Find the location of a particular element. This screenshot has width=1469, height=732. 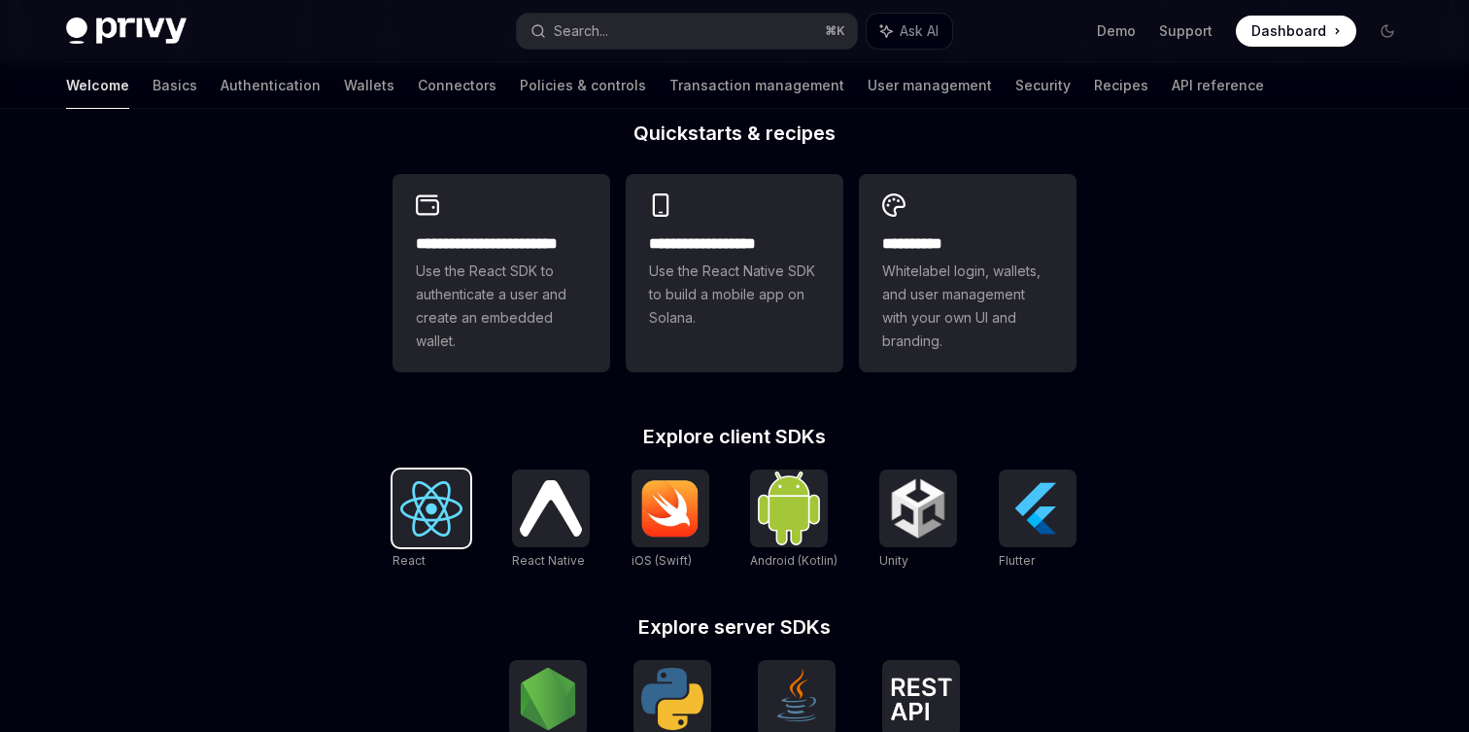

span: Flutter is located at coordinates (1017, 560).